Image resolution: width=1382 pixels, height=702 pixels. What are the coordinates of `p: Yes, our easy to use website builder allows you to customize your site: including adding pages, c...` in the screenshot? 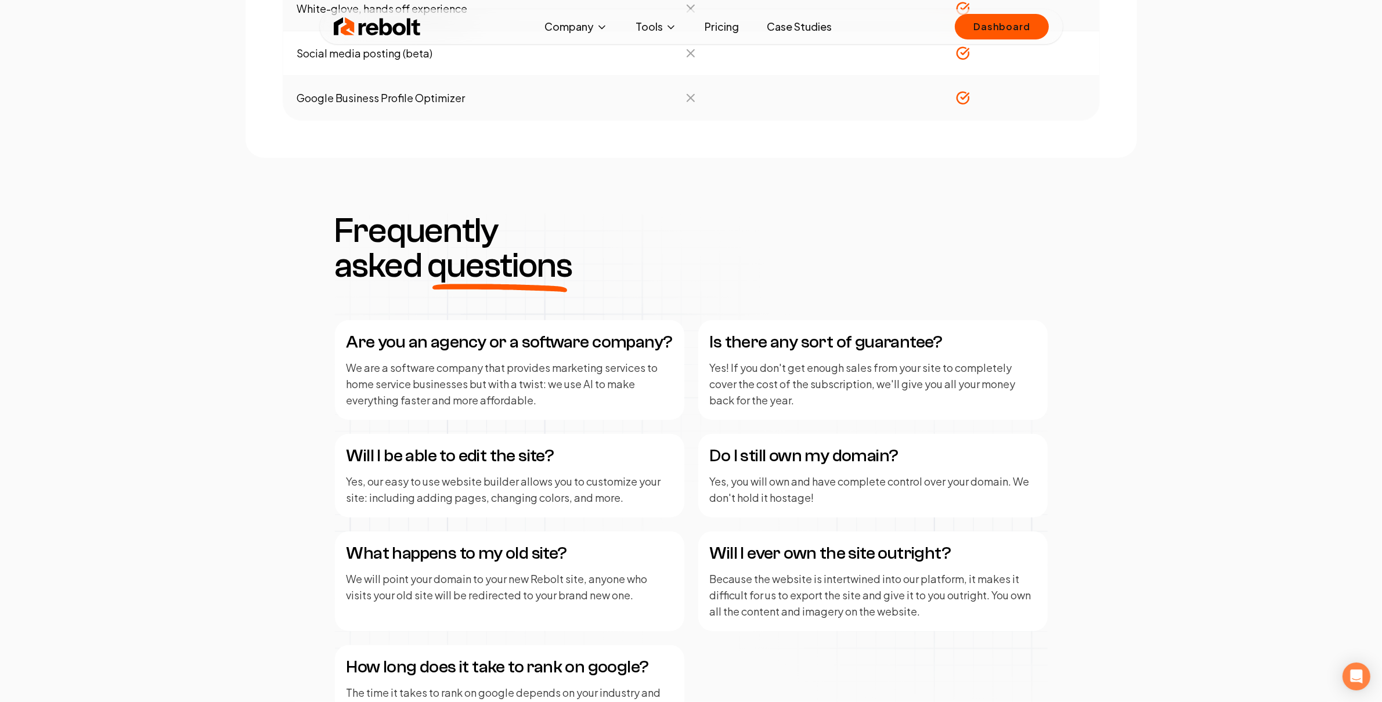 It's located at (509, 490).